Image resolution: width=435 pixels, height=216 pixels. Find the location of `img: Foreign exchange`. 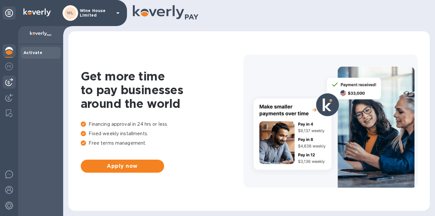

img: Foreign exchange is located at coordinates (9, 66).